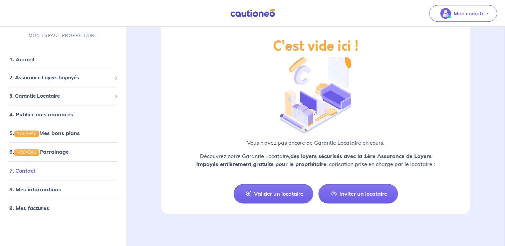 The width and height of the screenshot is (505, 246). I want to click on div: 1. Accueil, so click(63, 60).